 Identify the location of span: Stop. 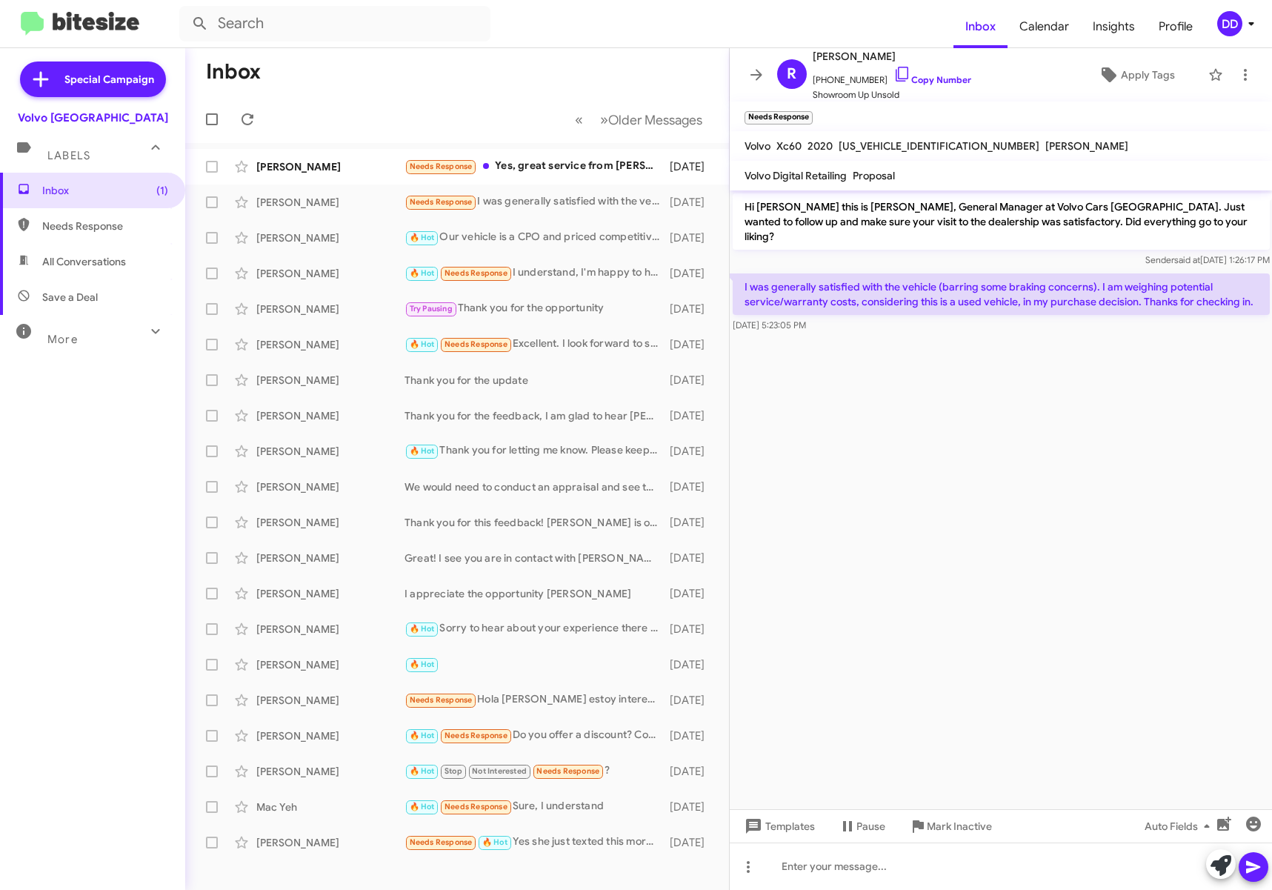
(454, 771).